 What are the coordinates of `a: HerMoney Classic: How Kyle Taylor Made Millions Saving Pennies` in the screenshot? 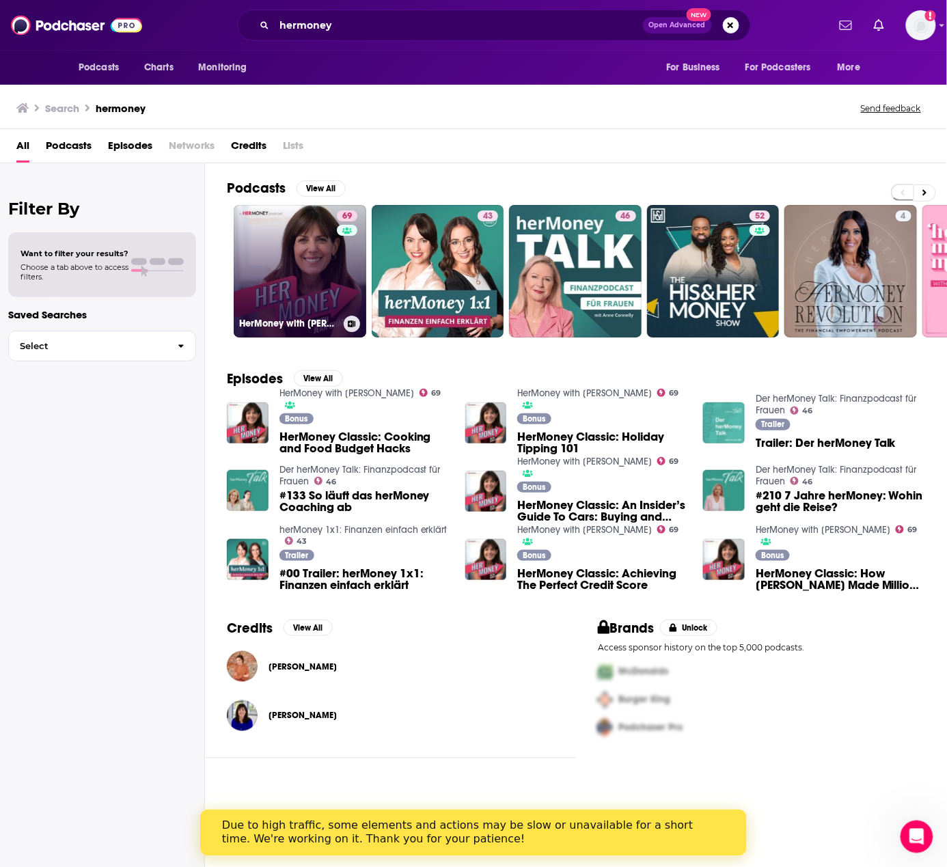 It's located at (840, 579).